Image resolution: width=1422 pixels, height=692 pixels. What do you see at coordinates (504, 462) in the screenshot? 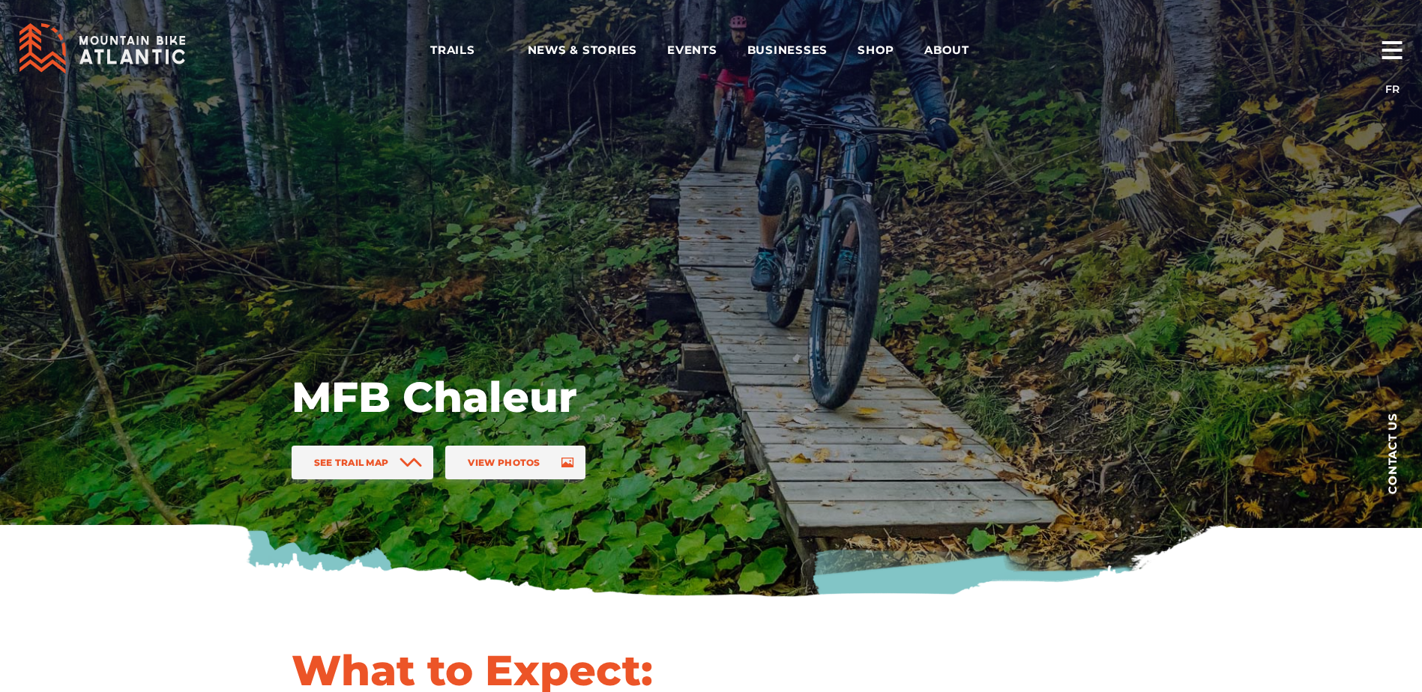
I see `span: View Photos` at bounding box center [504, 462].